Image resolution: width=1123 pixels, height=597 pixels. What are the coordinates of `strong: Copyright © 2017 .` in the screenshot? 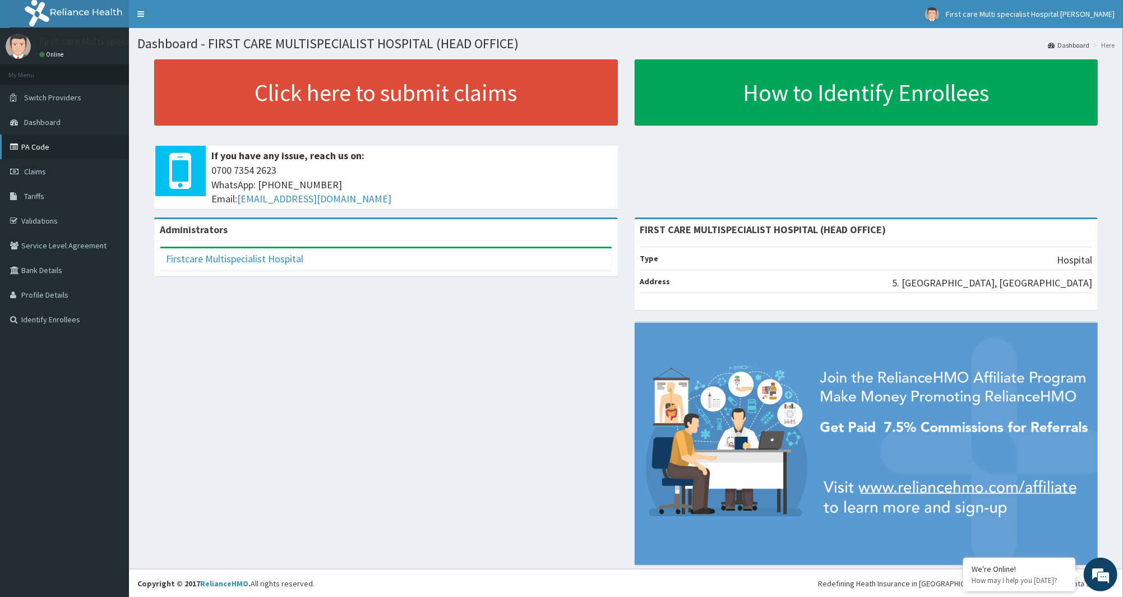 It's located at (194, 583).